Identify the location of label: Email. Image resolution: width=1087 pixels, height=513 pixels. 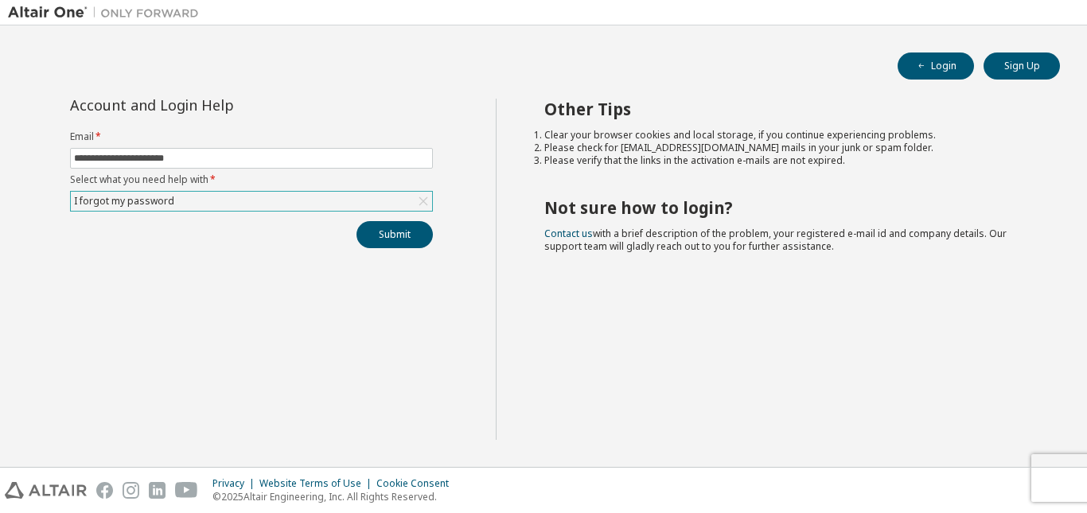
(251, 137).